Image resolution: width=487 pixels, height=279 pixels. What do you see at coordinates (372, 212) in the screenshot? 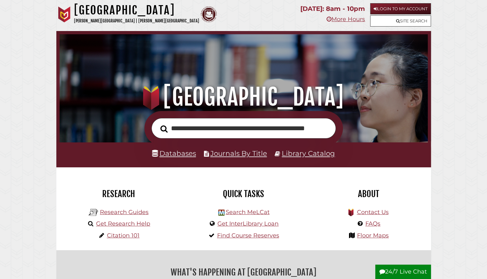
I see `a: Contact Us` at bounding box center [372, 212].